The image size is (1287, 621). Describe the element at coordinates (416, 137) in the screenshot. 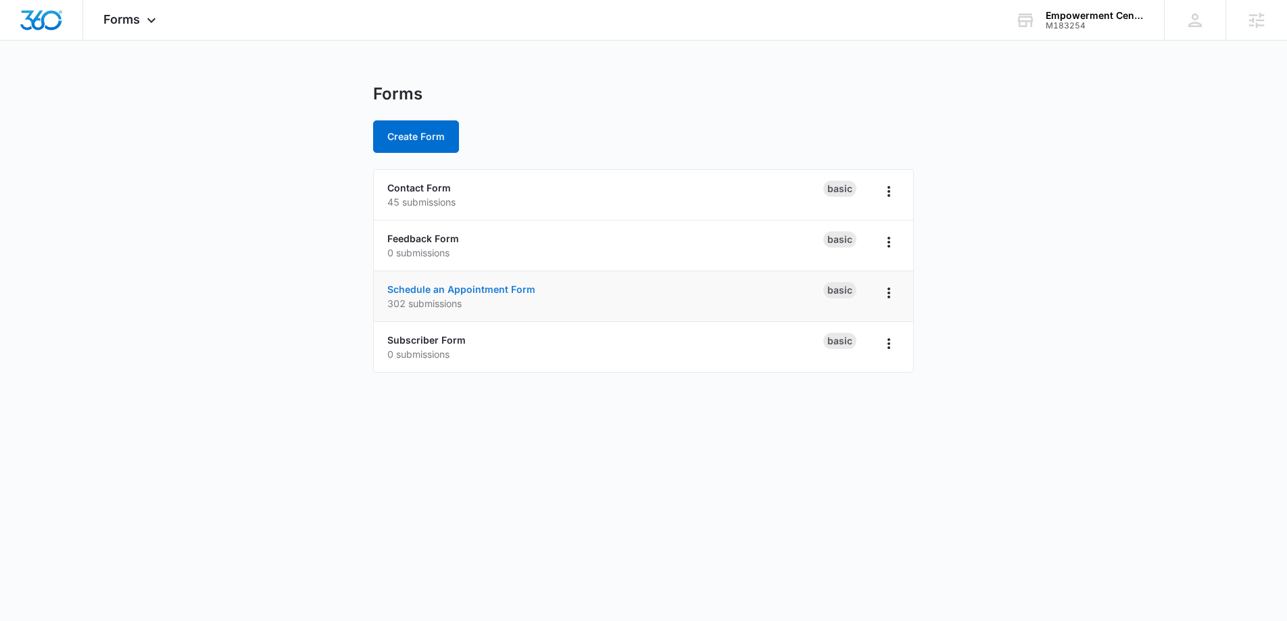

I see `button: Create Form` at that location.